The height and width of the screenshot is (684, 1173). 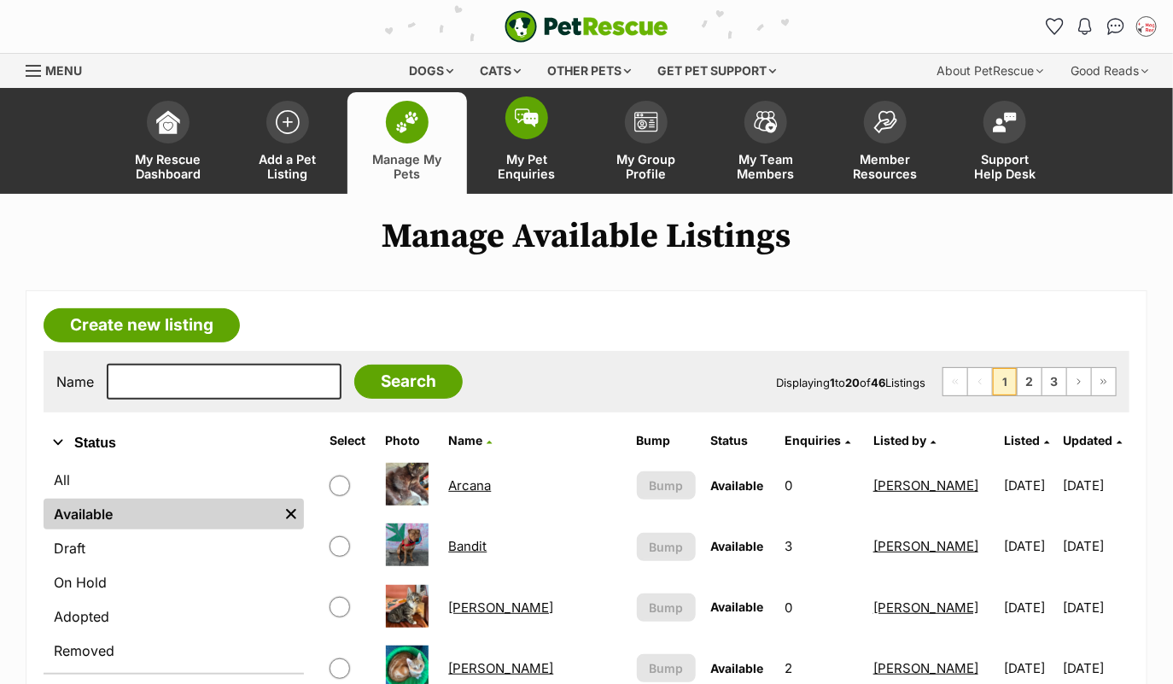 I want to click on th: Select, so click(x=349, y=440).